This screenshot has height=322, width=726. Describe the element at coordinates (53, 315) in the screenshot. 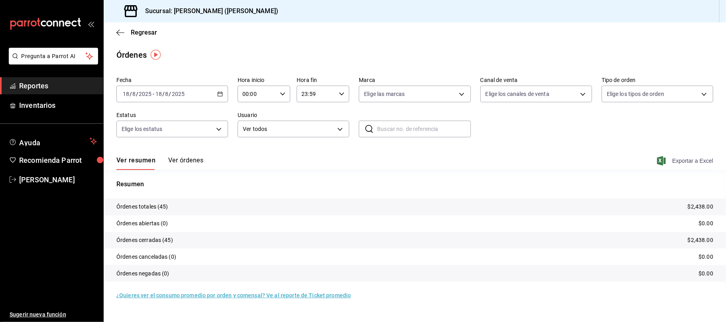

I see `span: Sugerir nueva función` at that location.